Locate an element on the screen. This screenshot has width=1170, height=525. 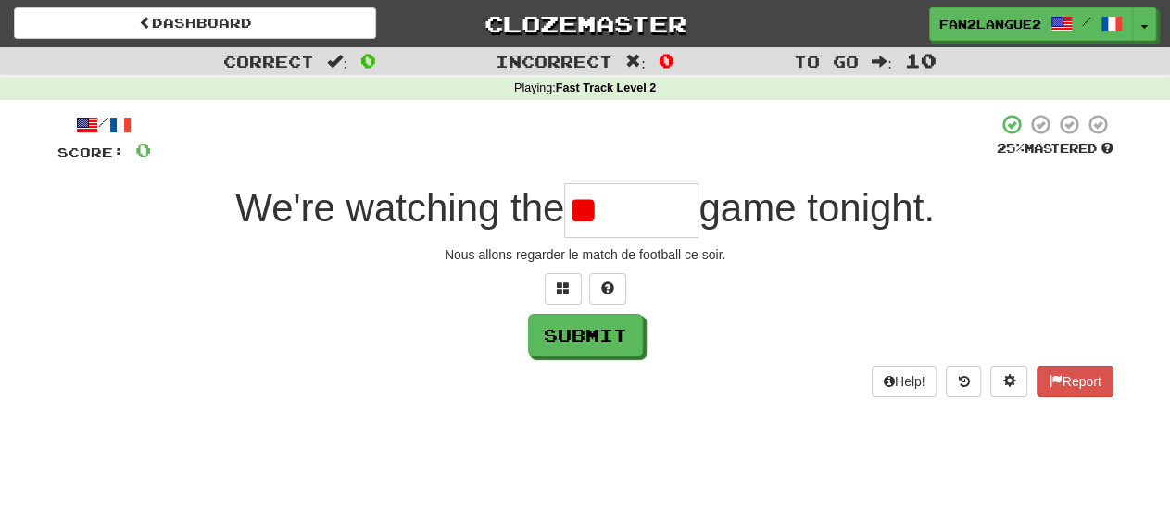
span: Correct is located at coordinates (269, 61).